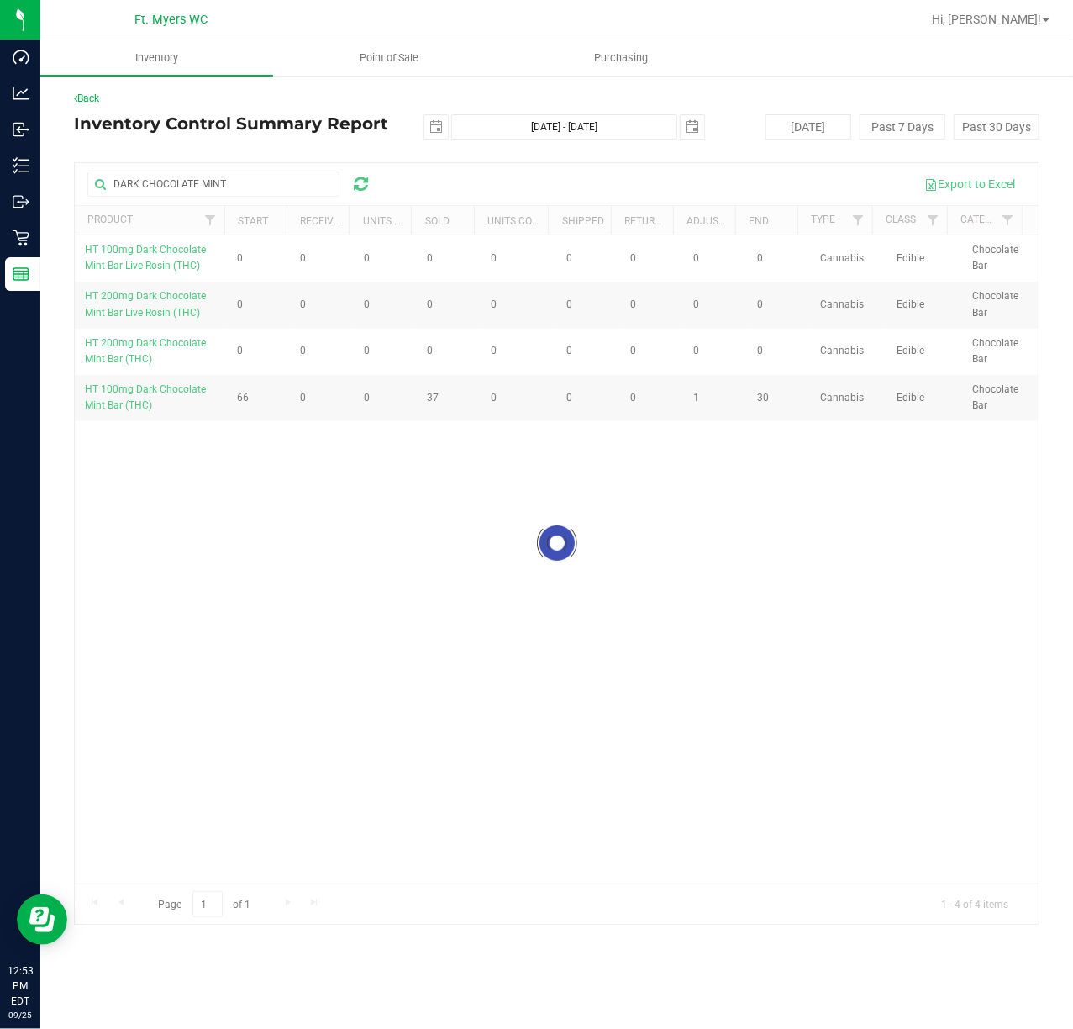 The width and height of the screenshot is (1073, 1029). What do you see at coordinates (21, 166) in the screenshot?
I see `inline-svg: Inventory` at bounding box center [21, 166].